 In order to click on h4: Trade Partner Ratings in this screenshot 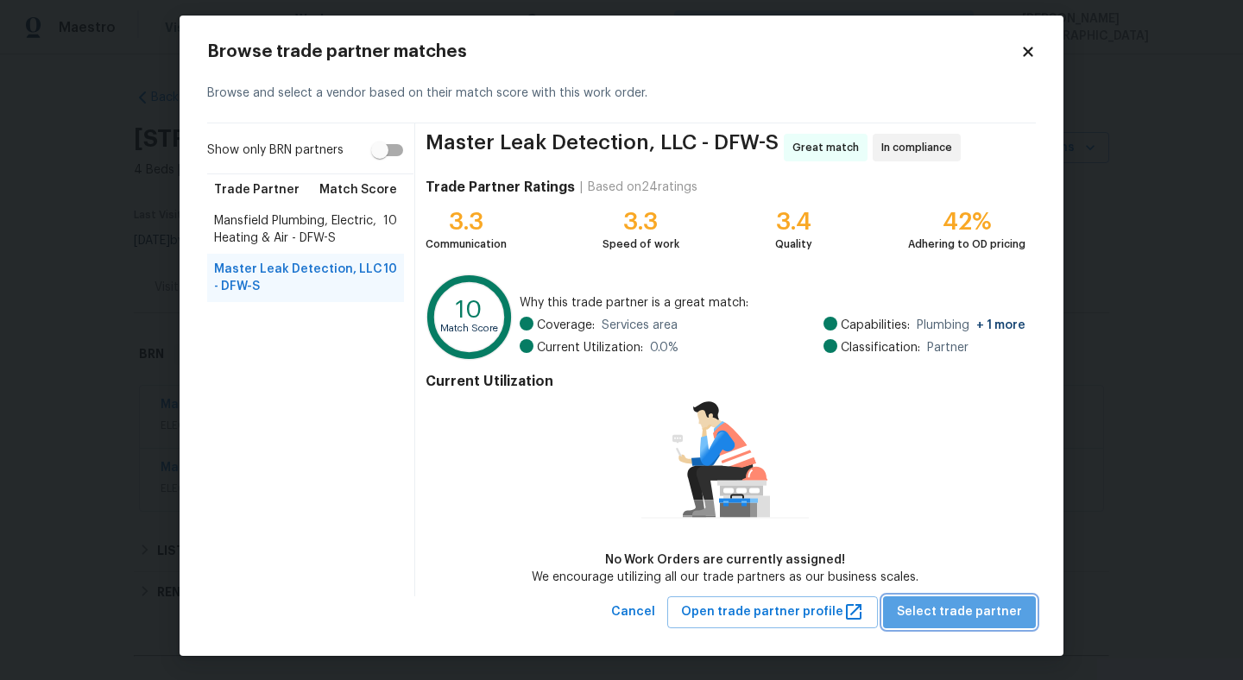, I will do `click(500, 187)`.